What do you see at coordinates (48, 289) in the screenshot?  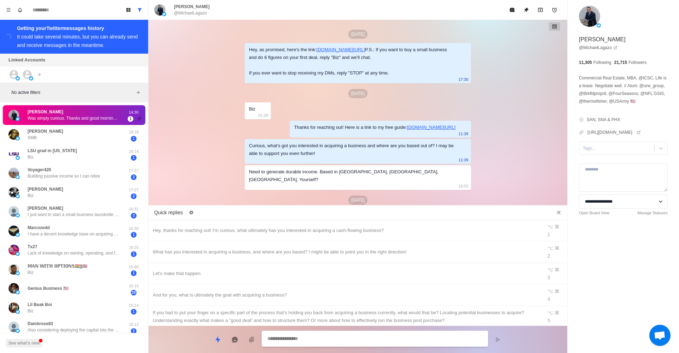 I see `p: Genius Business 🇺🇸` at bounding box center [48, 289].